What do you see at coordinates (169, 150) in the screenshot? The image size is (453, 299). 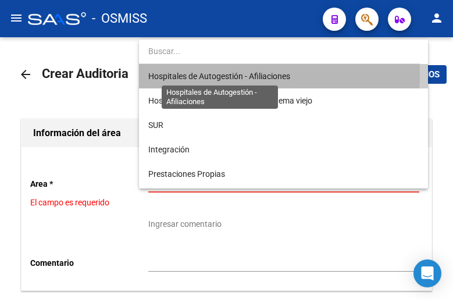 I see `span: Integración` at bounding box center [169, 150].